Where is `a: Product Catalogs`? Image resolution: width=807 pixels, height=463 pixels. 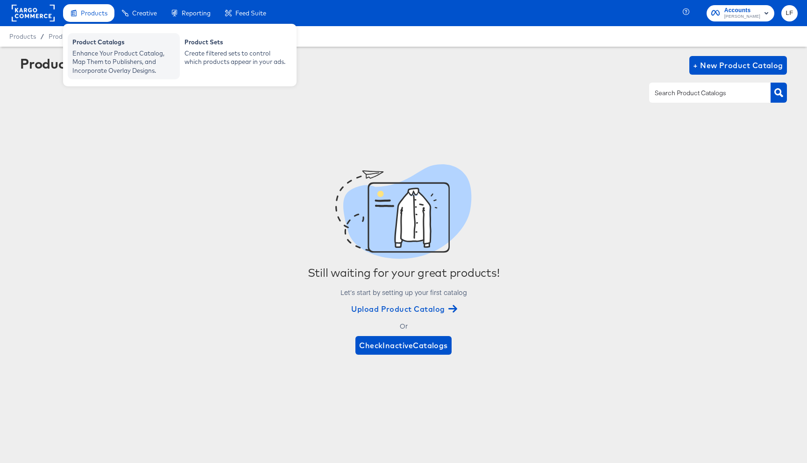 a: Product Catalogs is located at coordinates (74, 36).